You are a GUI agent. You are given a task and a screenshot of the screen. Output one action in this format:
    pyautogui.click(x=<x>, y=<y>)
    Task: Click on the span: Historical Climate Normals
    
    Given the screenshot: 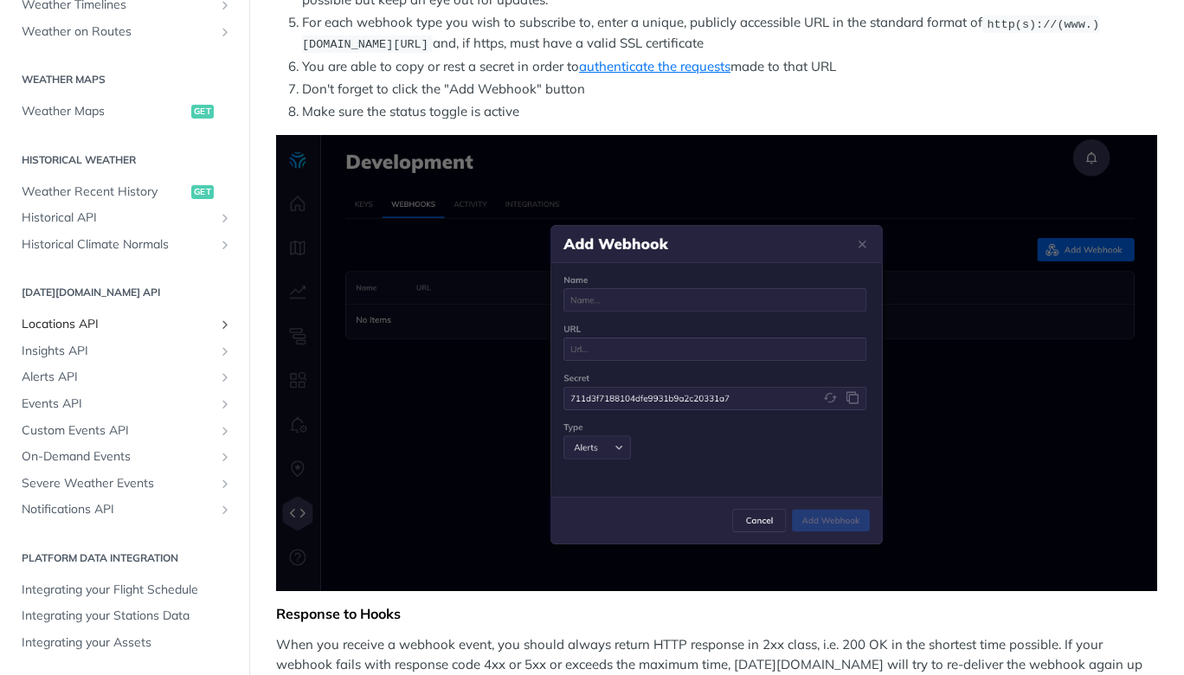 What is the action you would take?
    pyautogui.click(x=118, y=245)
    